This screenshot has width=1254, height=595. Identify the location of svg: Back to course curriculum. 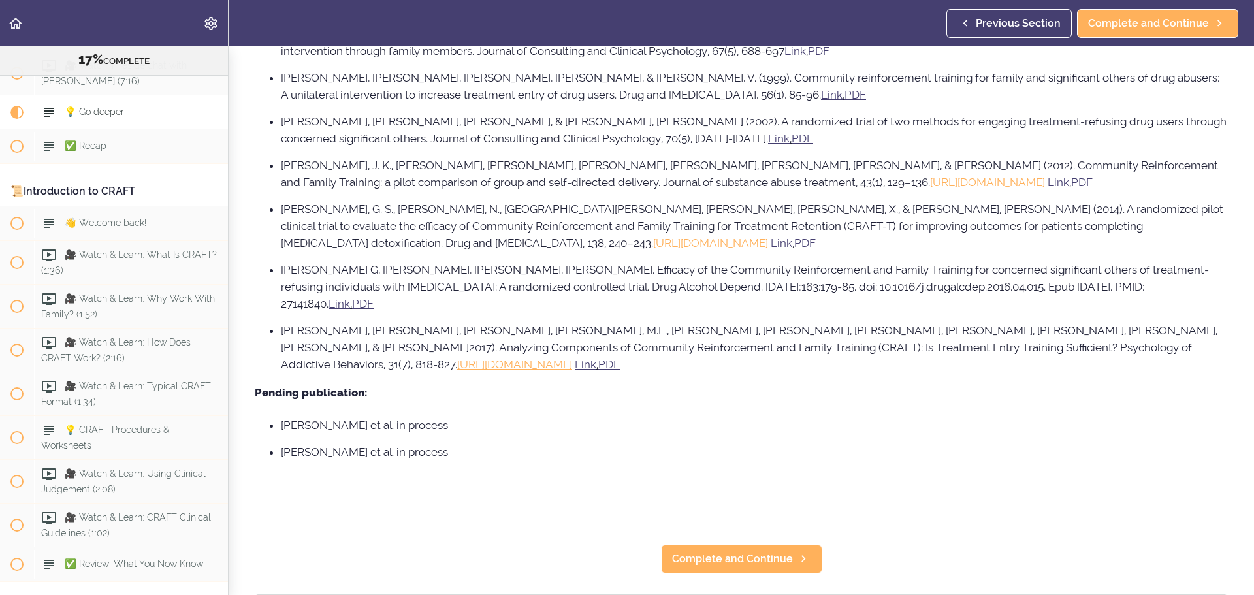
(16, 24).